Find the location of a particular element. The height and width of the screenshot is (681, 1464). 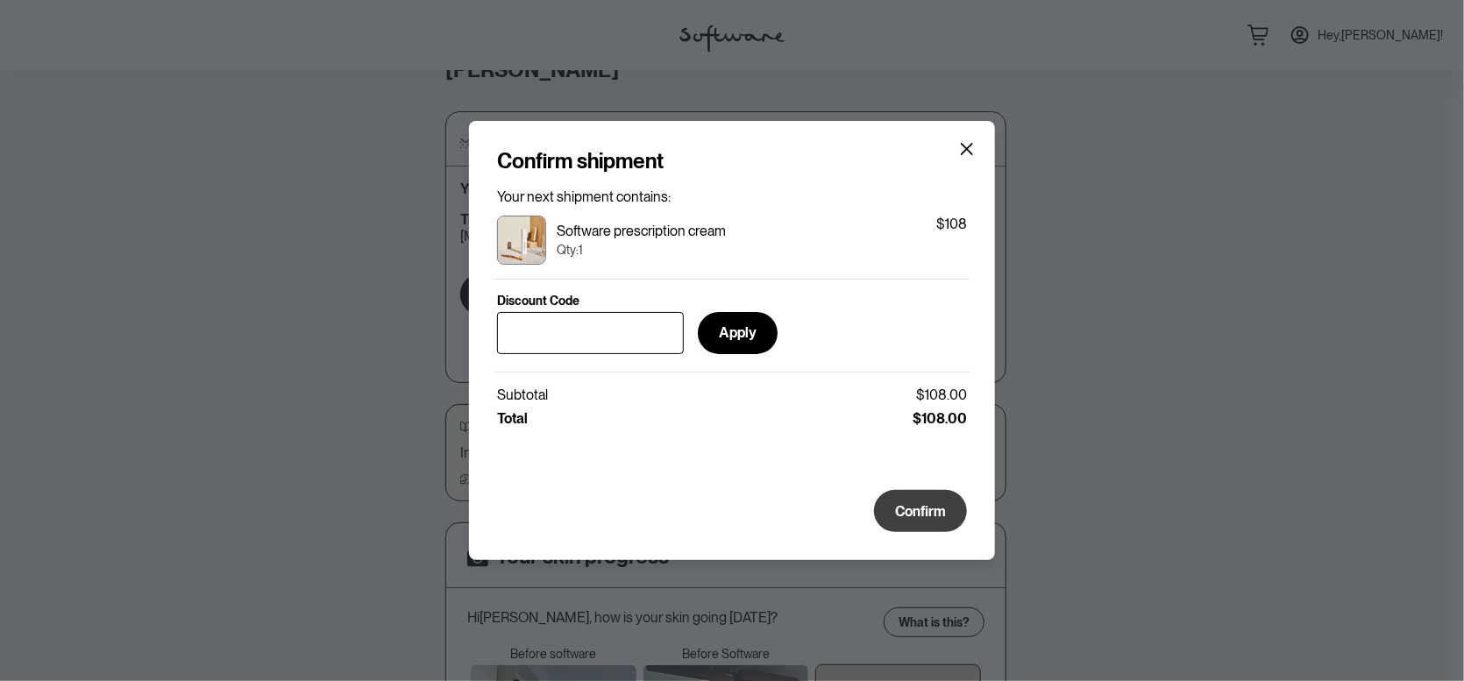

p: Total is located at coordinates (512, 418).